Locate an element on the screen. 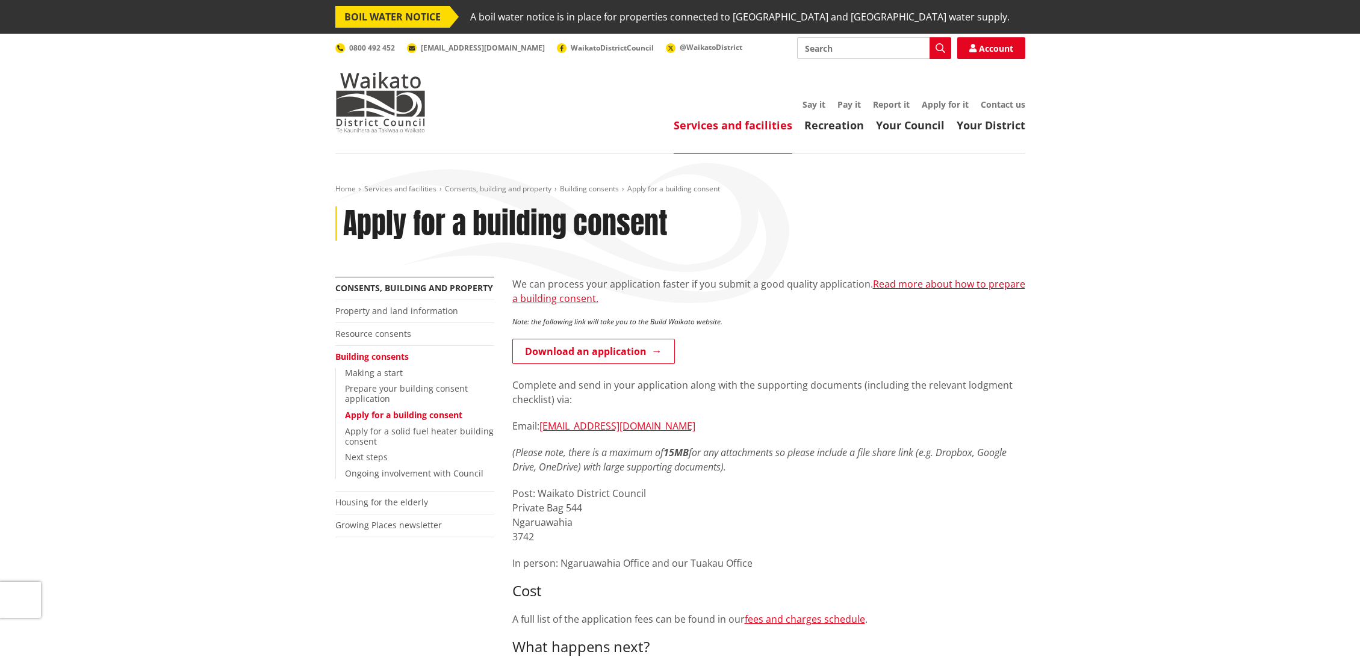 The image size is (1360, 657). nav: breadcrumb is located at coordinates (680, 189).